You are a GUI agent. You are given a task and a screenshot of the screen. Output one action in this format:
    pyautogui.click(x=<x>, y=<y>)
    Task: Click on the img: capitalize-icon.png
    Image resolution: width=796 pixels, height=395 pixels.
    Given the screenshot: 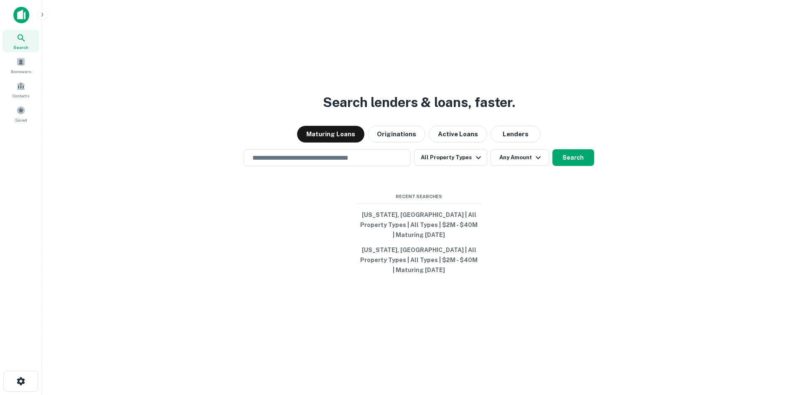 What is the action you would take?
    pyautogui.click(x=21, y=15)
    